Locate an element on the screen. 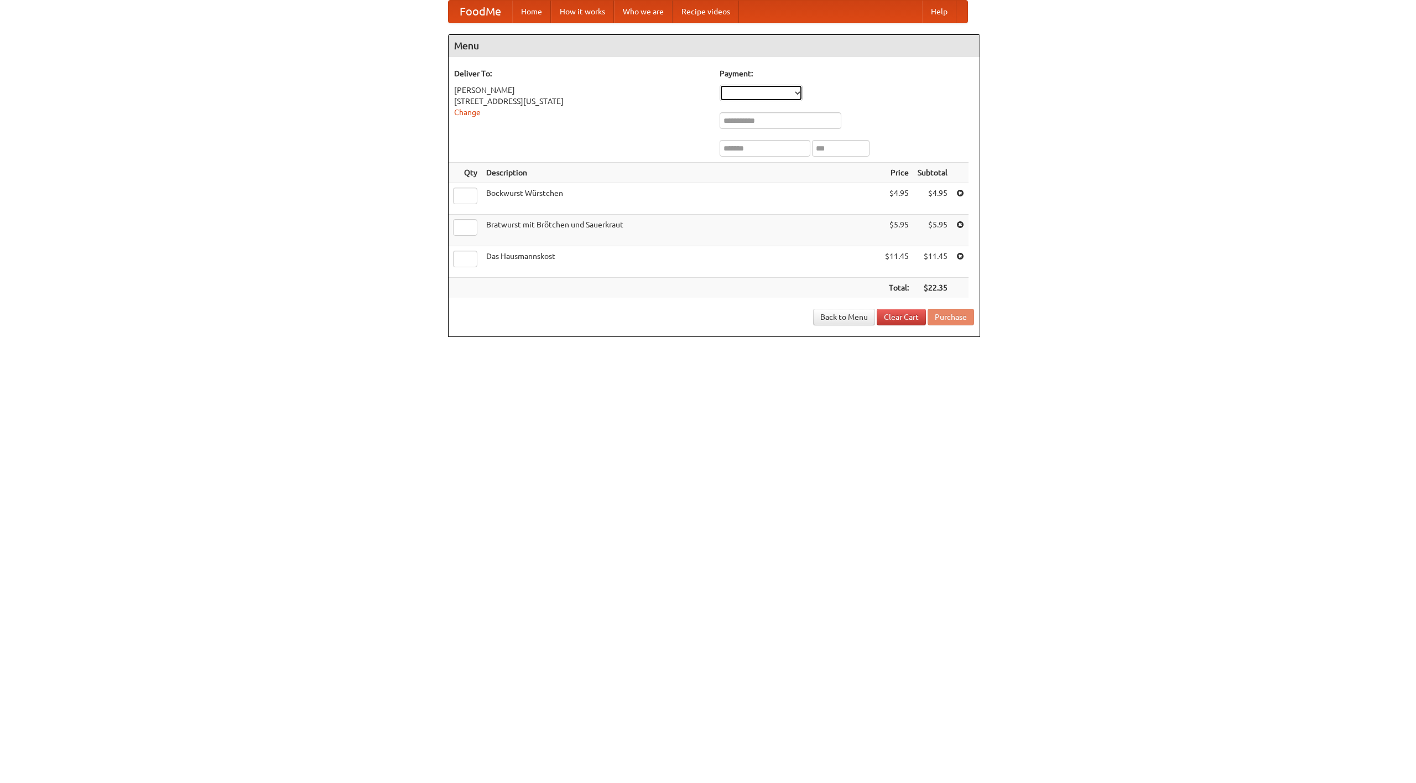 This screenshot has width=1416, height=783. h5: Deliver To: is located at coordinates (581, 74).